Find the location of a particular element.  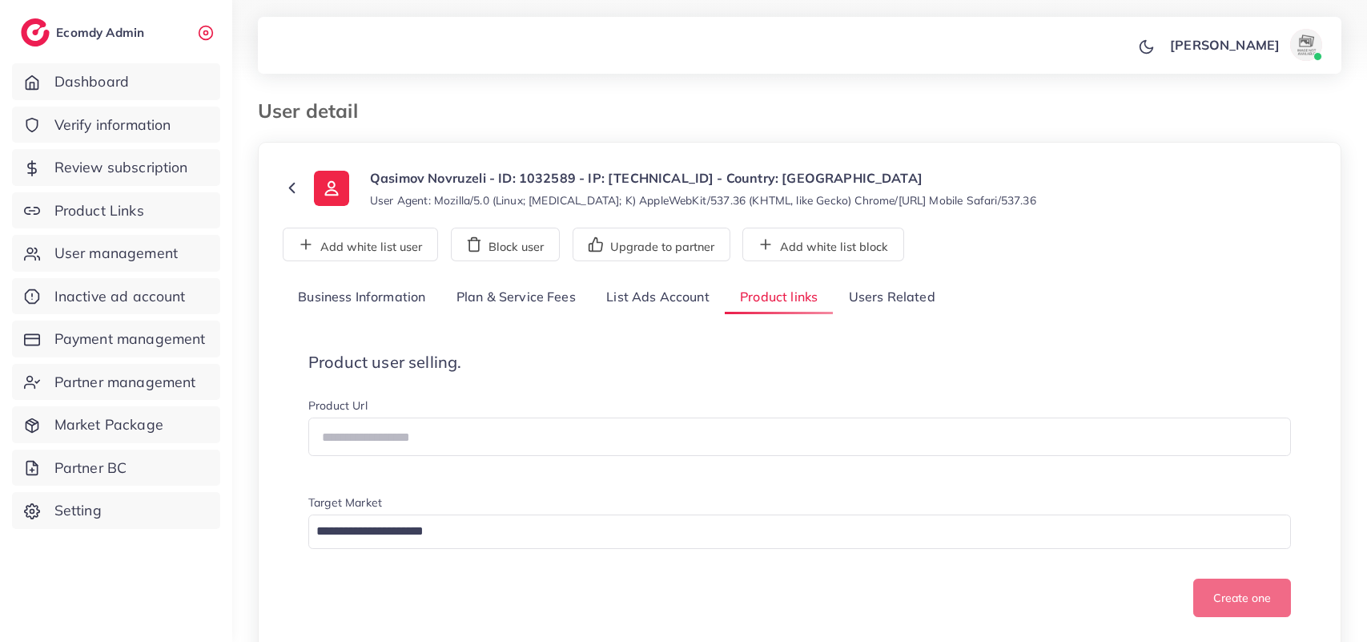

a: logoEcomdy Admin is located at coordinates (84, 32).